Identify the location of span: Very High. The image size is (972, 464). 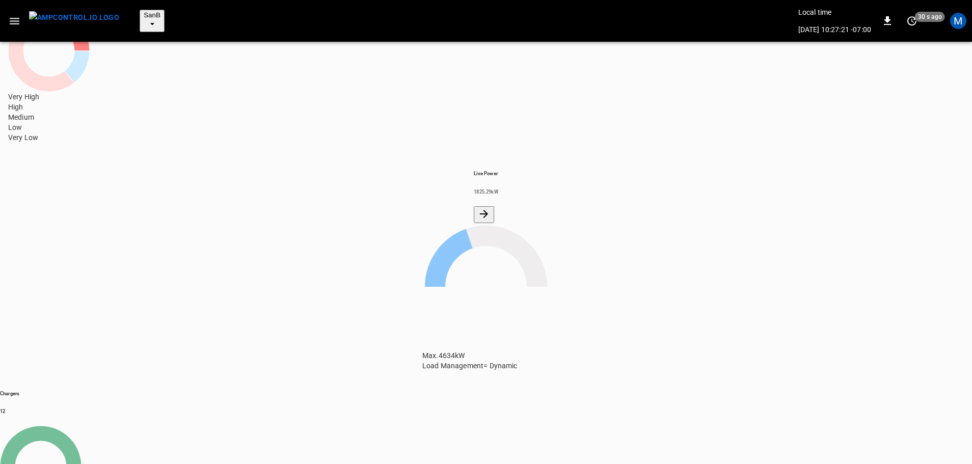
(23, 97).